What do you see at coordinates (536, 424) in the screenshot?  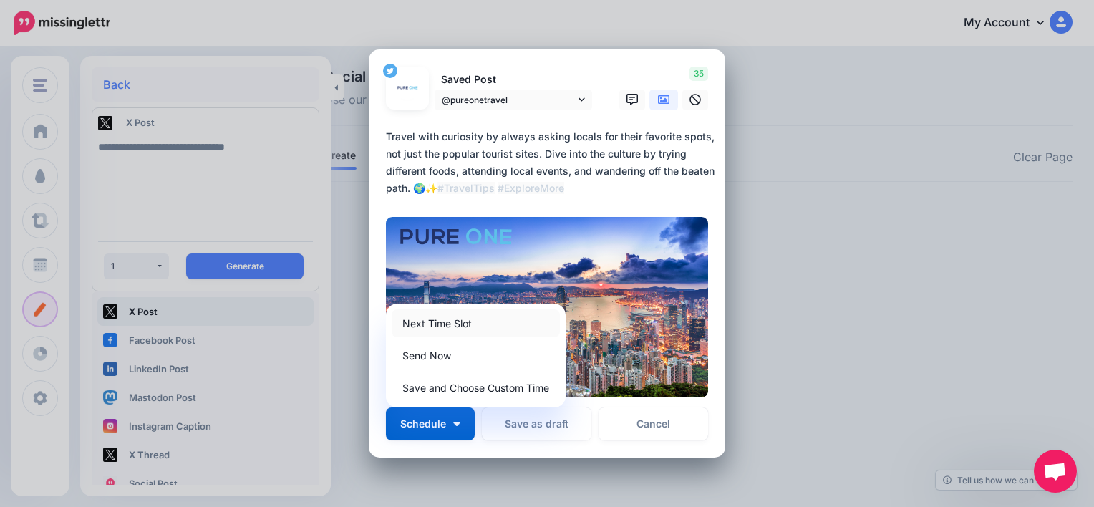 I see `button: Save as draft` at bounding box center [536, 424].